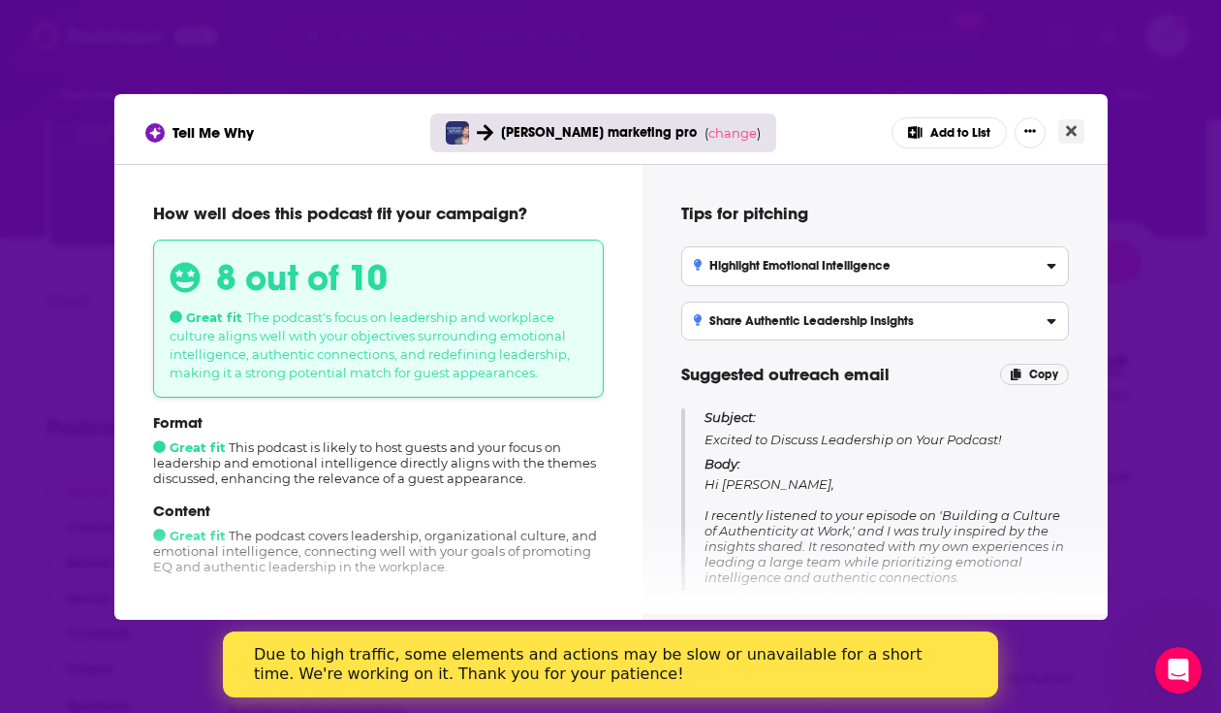 This screenshot has height=713, width=1221. What do you see at coordinates (793, 266) in the screenshot?
I see `h3: Highlight Emotional Intelligence` at bounding box center [793, 266].